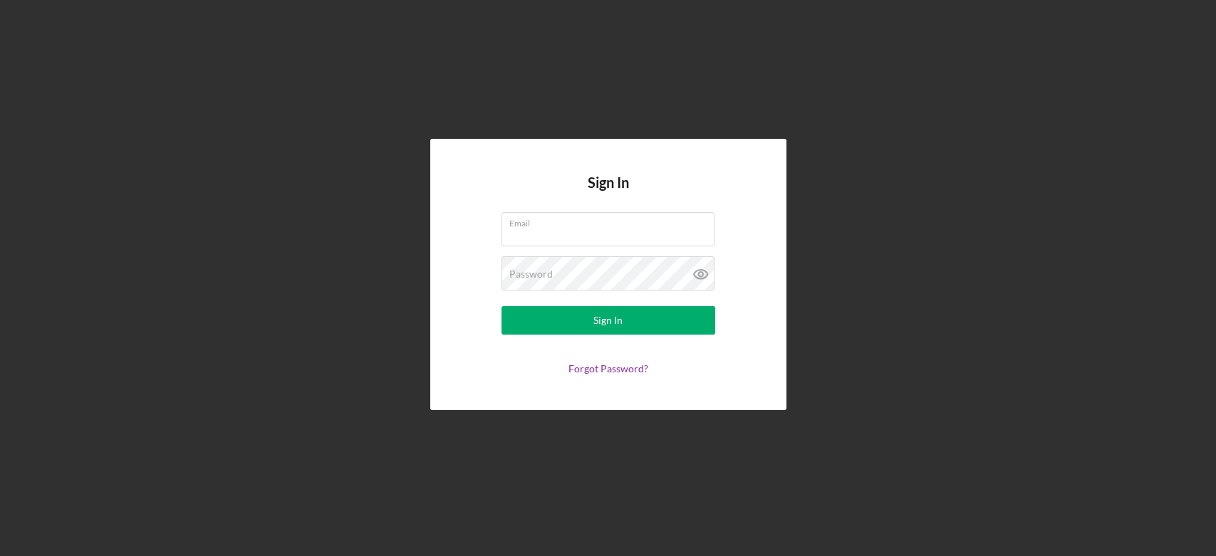 The width and height of the screenshot is (1216, 556). What do you see at coordinates (608, 368) in the screenshot?
I see `a: Forgot Password?` at bounding box center [608, 368].